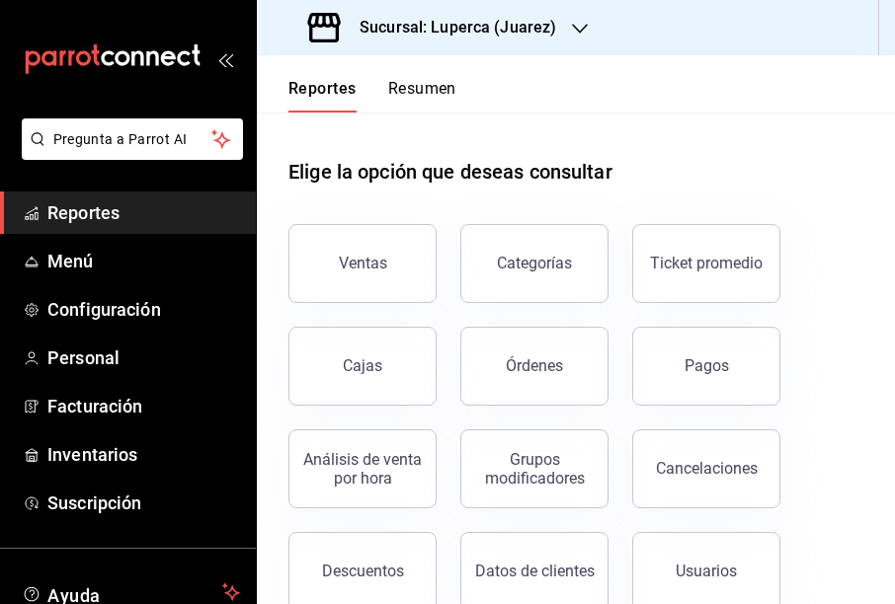 The height and width of the screenshot is (604, 895). I want to click on button: Ticket promedio, so click(706, 264).